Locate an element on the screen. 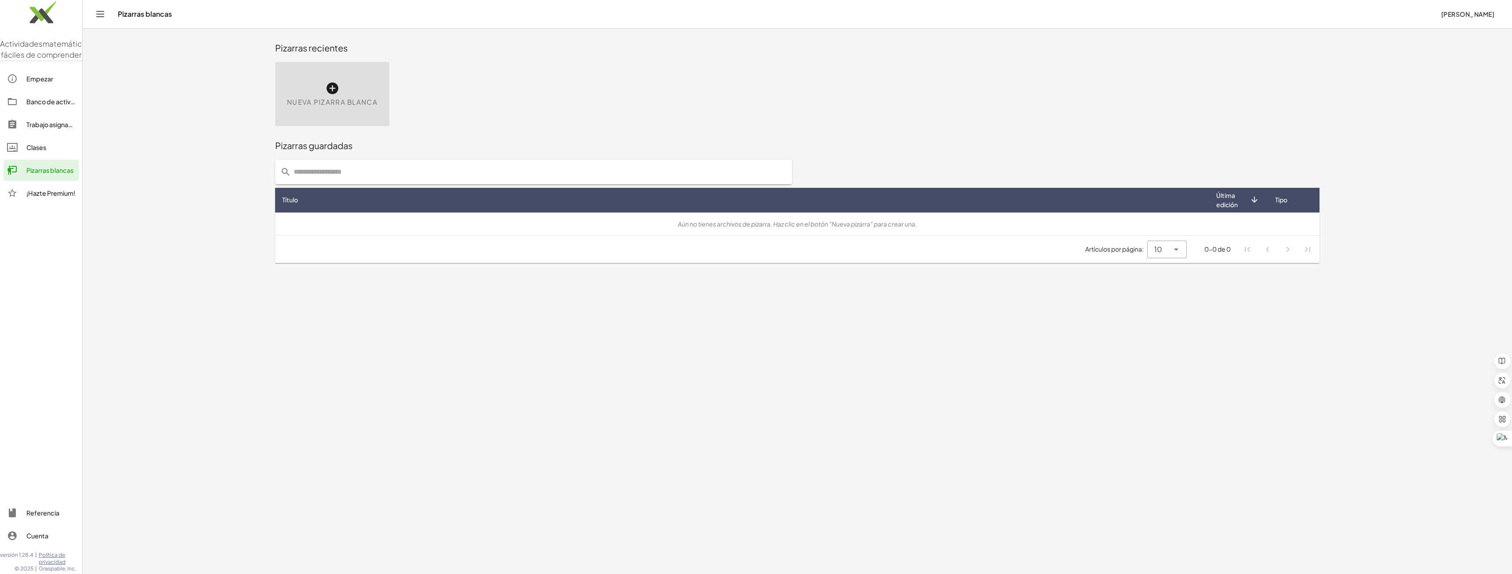 The height and width of the screenshot is (574, 1512). a: Clases is located at coordinates (41, 147).